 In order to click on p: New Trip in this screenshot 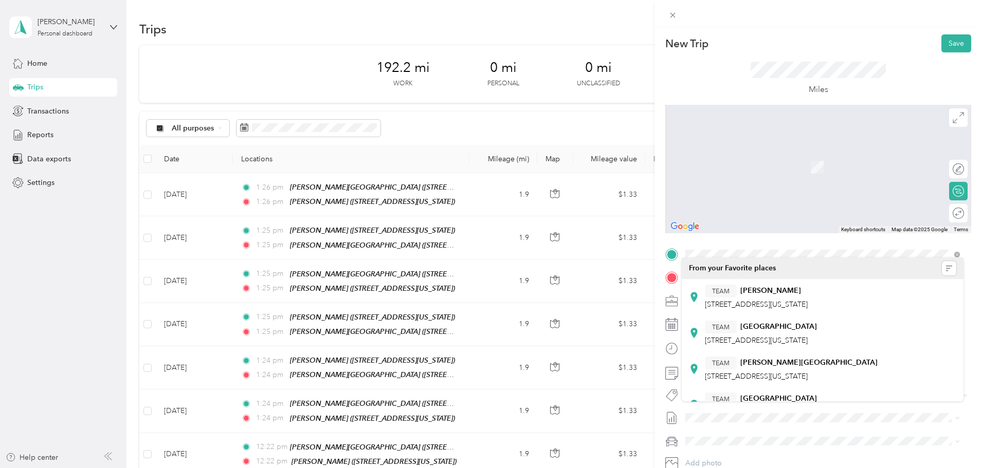, I will do `click(687, 44)`.